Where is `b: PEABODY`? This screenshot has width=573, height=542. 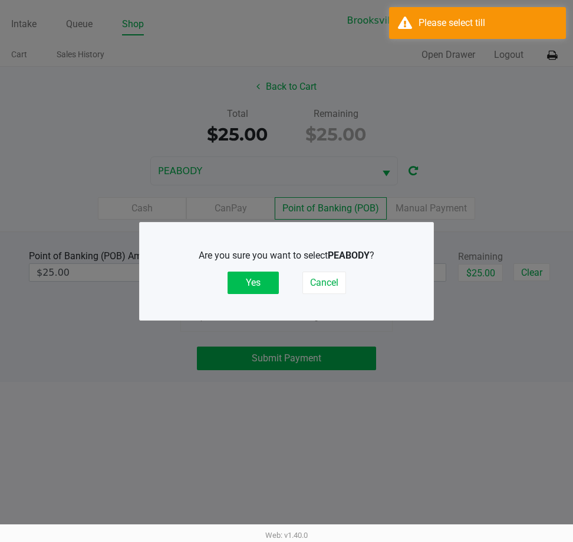 b: PEABODY is located at coordinates (349, 255).